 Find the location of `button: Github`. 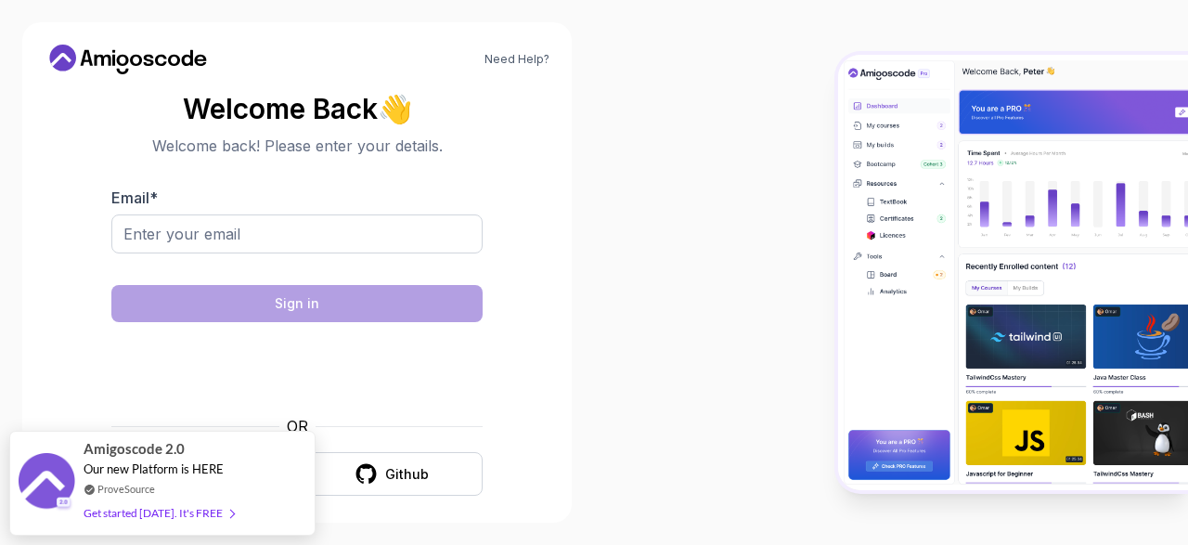

button: Github is located at coordinates (392, 473).